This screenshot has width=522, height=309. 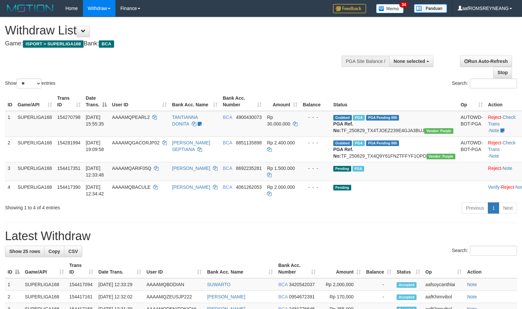 What do you see at coordinates (109, 207) in the screenshot?
I see `div: Showing 1 to 4 of 4 entries` at bounding box center [109, 207].